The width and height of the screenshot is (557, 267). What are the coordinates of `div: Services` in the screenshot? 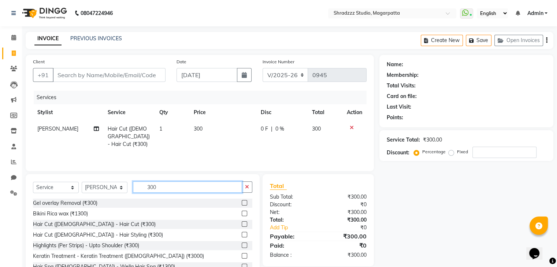 It's located at (203, 97).